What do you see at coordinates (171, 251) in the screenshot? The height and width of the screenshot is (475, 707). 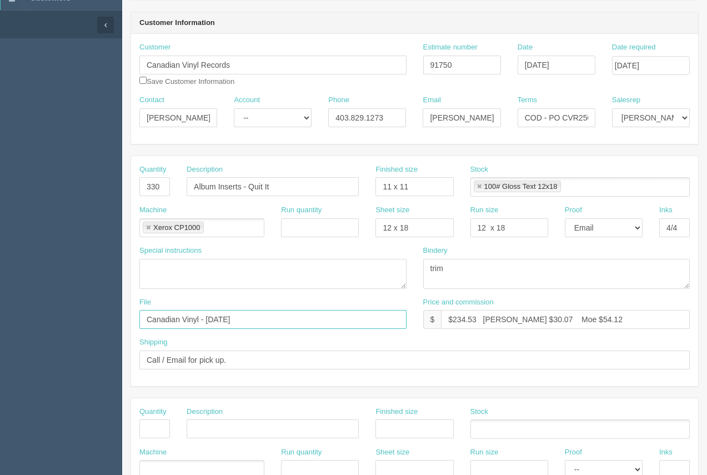 I see `label: Special instructions` at bounding box center [171, 251].